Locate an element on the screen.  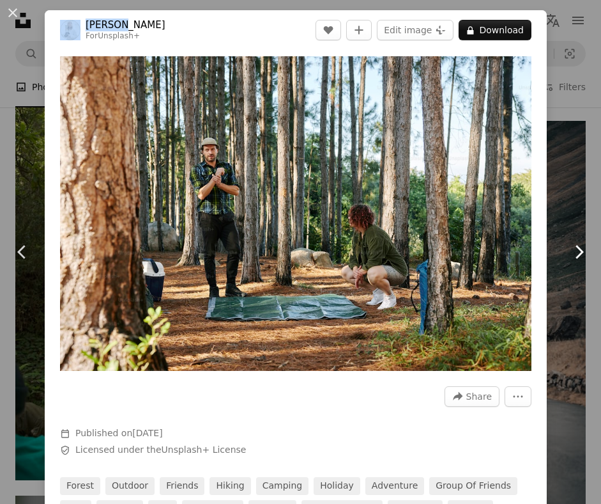
a: camping is located at coordinates (282, 486).